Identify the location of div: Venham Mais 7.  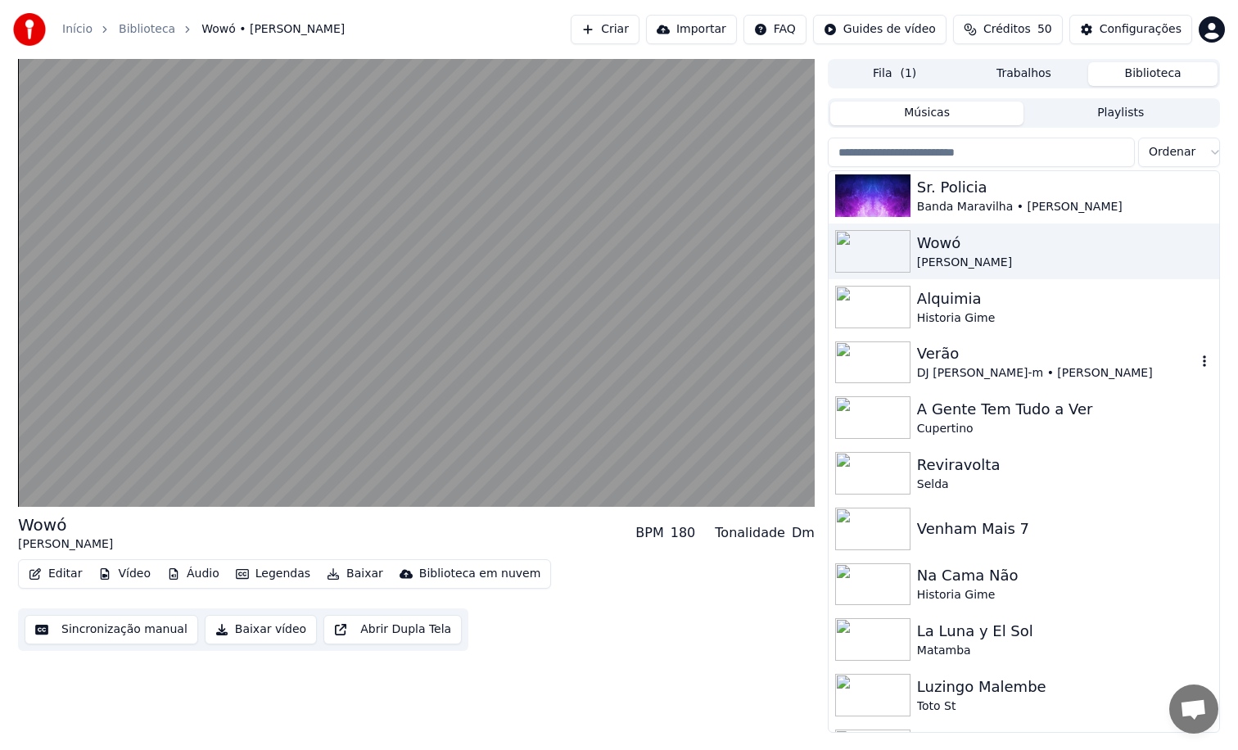
(1064, 529).